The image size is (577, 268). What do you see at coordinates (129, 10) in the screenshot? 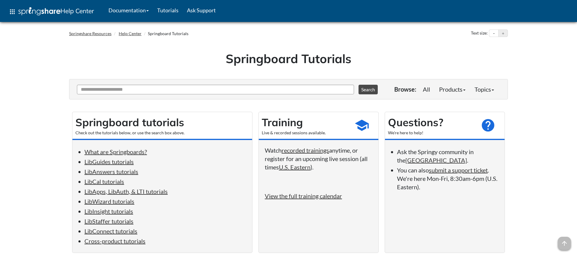
I see `a: Documentation` at bounding box center [129, 10].